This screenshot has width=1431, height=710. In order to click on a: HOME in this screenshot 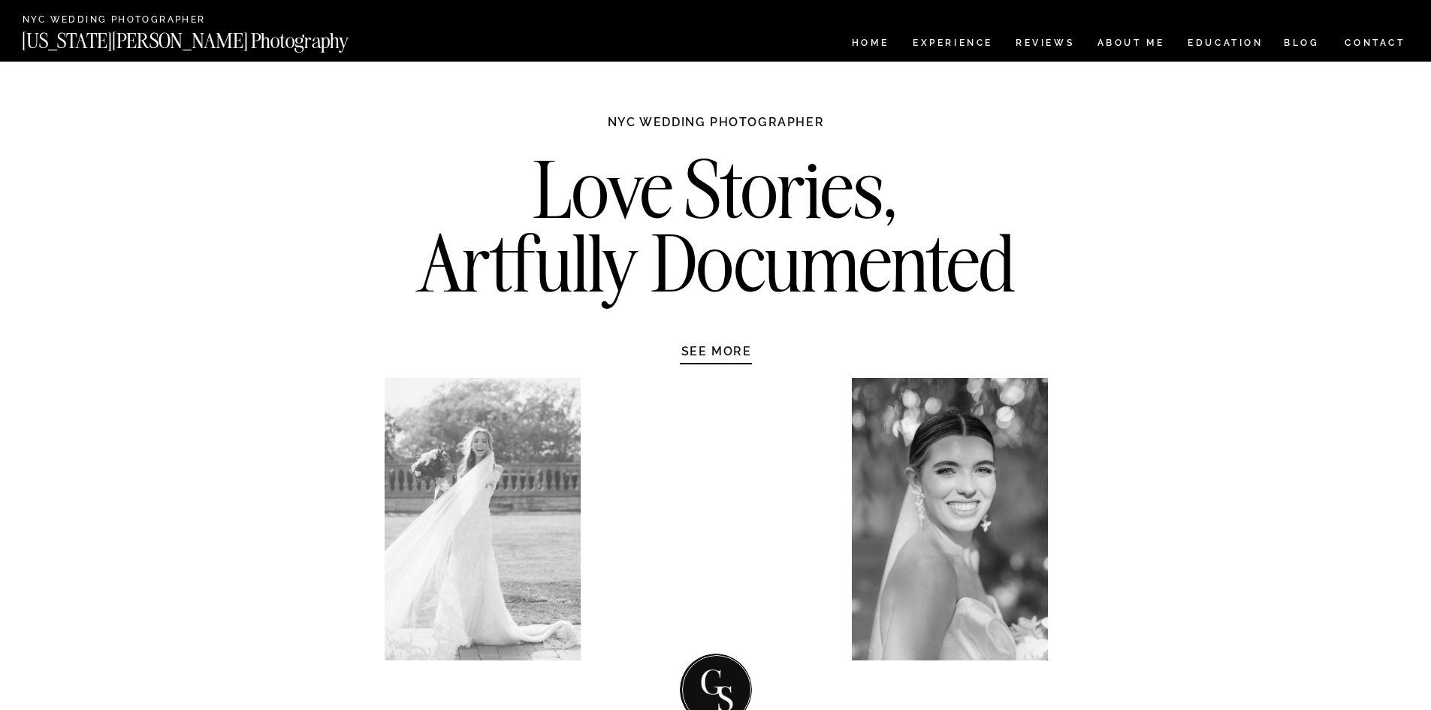, I will do `click(870, 44)`.